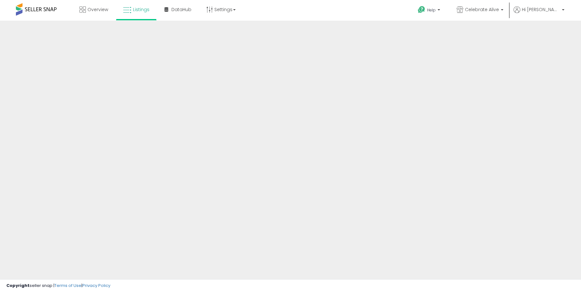 The width and height of the screenshot is (581, 292). What do you see at coordinates (429, 11) in the screenshot?
I see `a: Help` at bounding box center [429, 11].